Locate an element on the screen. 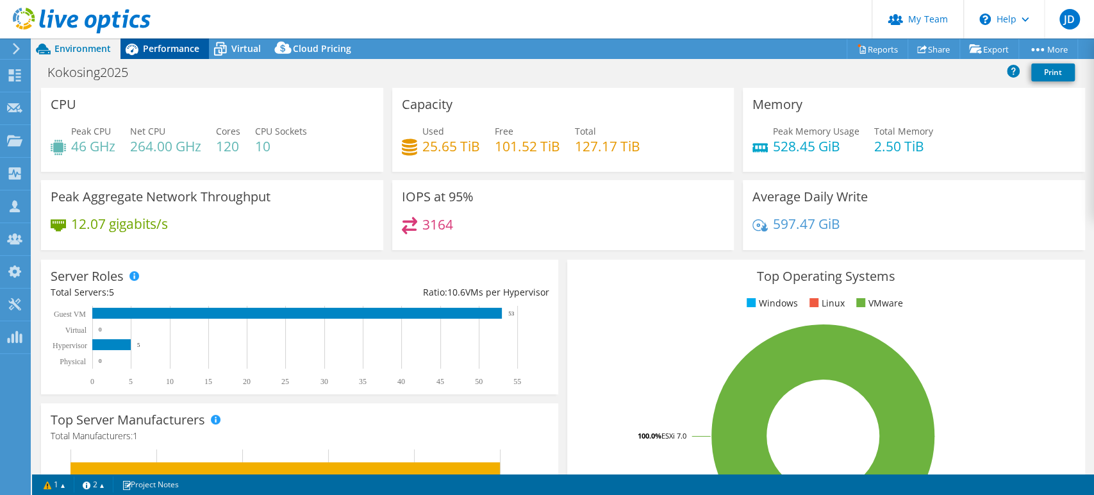  span: 1 is located at coordinates (135, 435).